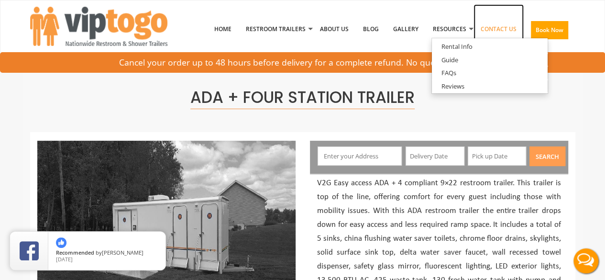 The width and height of the screenshot is (605, 280). Describe the element at coordinates (360, 156) in the screenshot. I see `input: Enter your Address` at that location.